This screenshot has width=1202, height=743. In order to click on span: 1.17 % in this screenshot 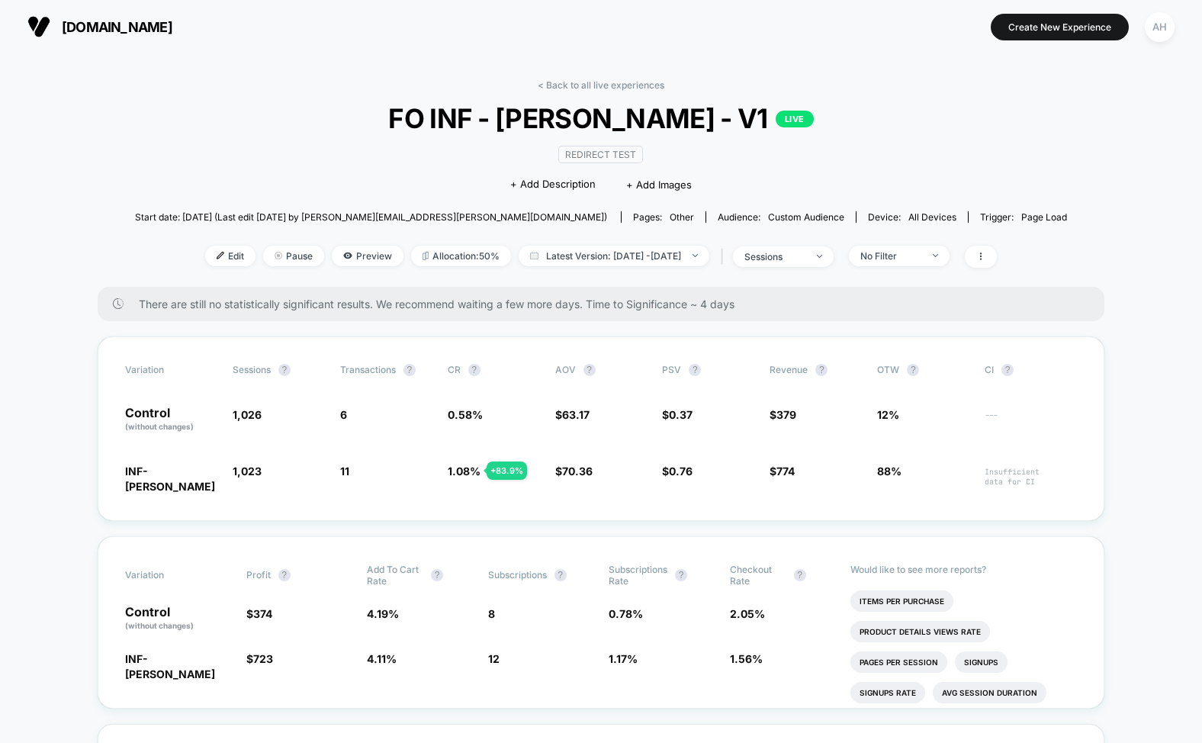, I will do `click(623, 658)`.